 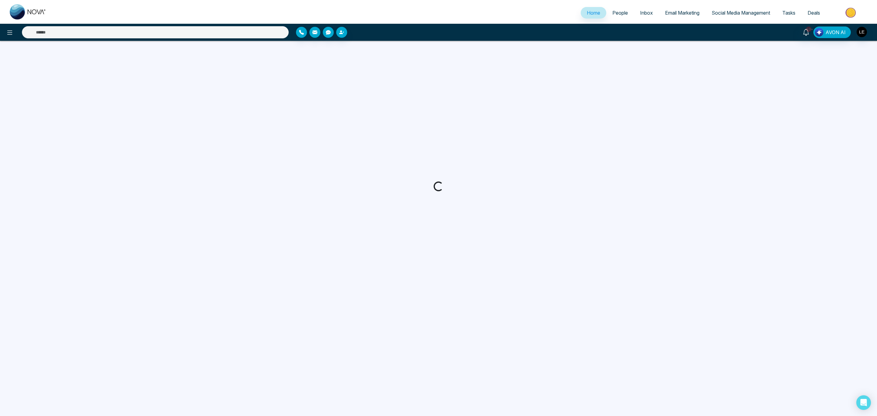 I want to click on span: Inbox, so click(x=646, y=13).